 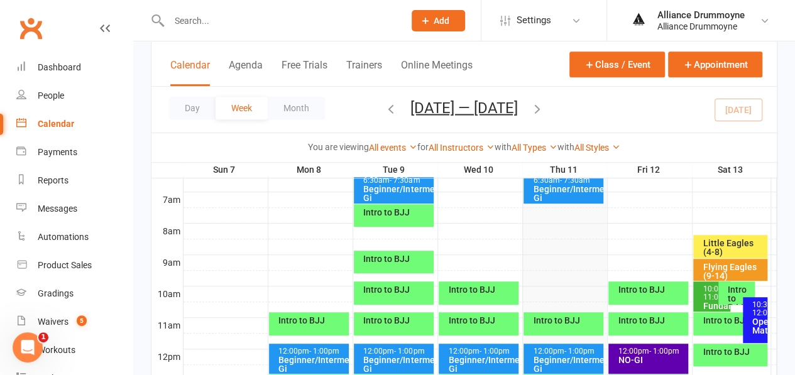 I want to click on button: Free Trials, so click(x=304, y=72).